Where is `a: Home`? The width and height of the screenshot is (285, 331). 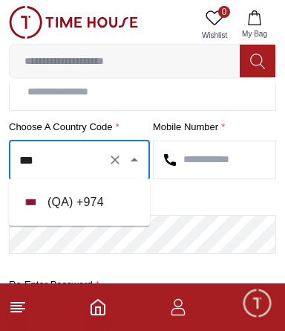 a: Home is located at coordinates (98, 307).